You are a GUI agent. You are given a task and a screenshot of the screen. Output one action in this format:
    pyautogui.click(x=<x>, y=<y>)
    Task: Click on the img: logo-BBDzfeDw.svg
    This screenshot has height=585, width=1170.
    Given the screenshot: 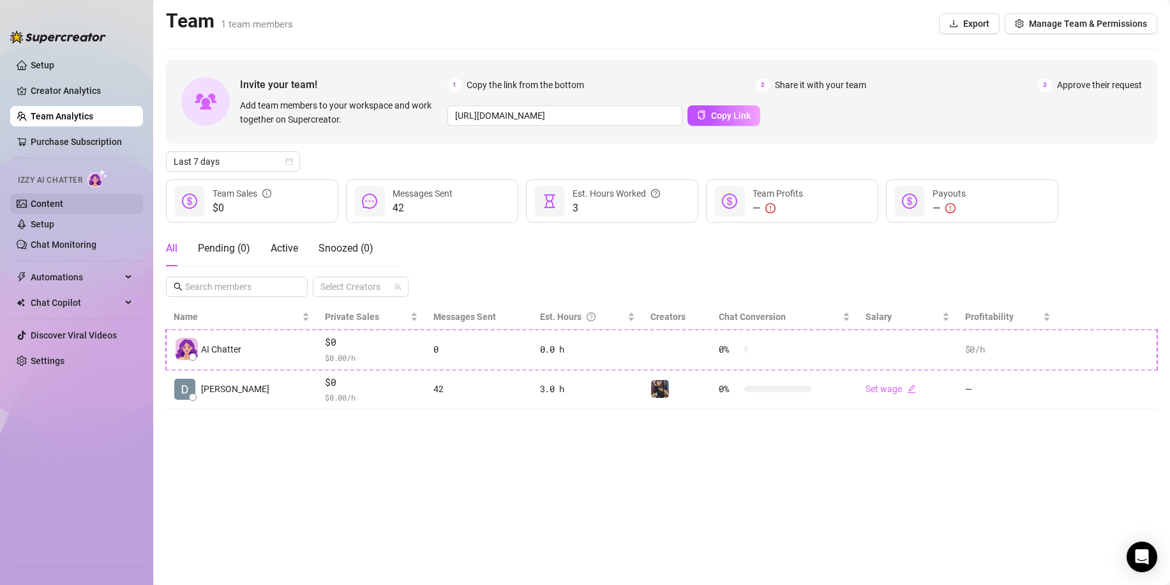 What is the action you would take?
    pyautogui.click(x=58, y=37)
    